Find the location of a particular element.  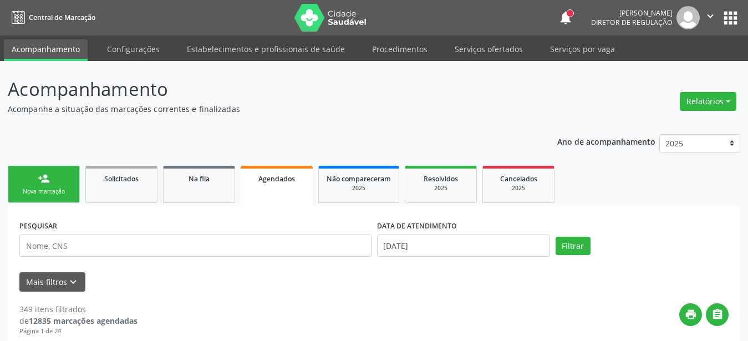

a: Estabelecimentos e profissionais de saúde is located at coordinates (265, 49).